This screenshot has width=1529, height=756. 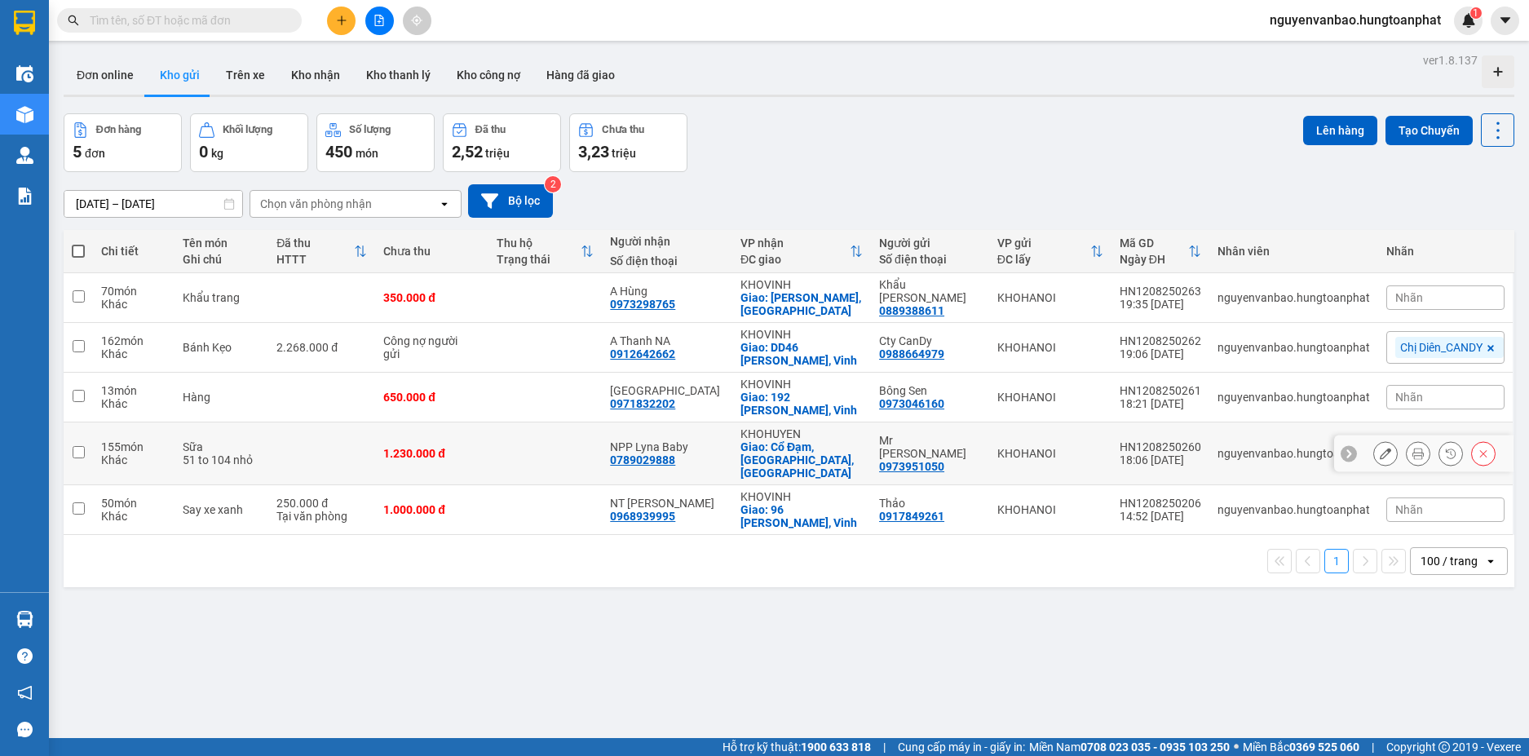 I want to click on div: 650.000 đ, so click(x=431, y=397).